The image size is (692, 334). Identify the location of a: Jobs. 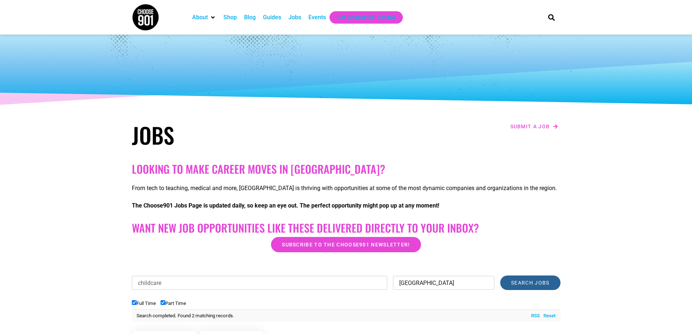
(295, 17).